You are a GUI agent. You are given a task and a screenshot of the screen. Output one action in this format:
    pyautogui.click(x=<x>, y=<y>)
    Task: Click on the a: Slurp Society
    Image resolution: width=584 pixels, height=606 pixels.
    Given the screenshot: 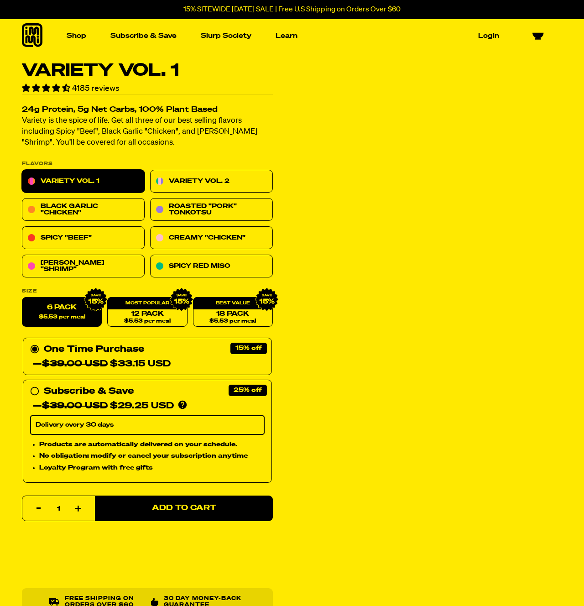 What is the action you would take?
    pyautogui.click(x=226, y=36)
    